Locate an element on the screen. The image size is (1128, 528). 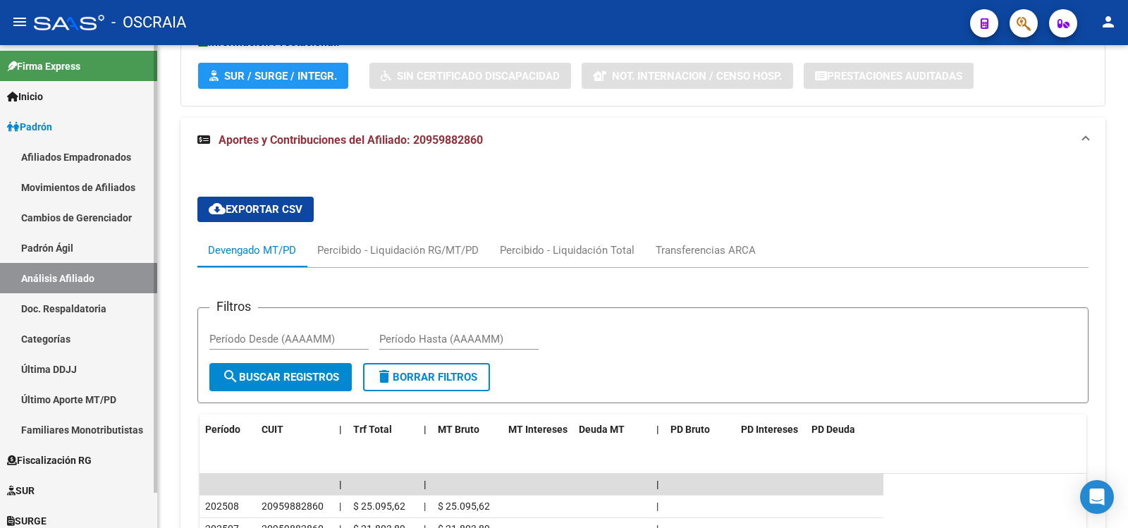
button: Sin Certificado Discapacidad is located at coordinates (470, 75).